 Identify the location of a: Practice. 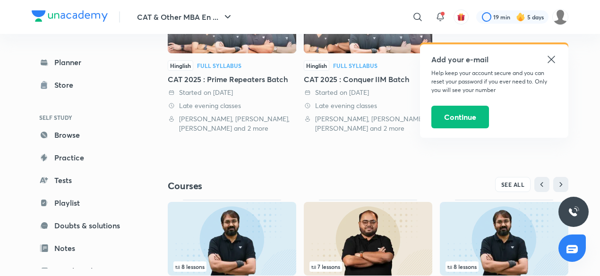
(86, 158).